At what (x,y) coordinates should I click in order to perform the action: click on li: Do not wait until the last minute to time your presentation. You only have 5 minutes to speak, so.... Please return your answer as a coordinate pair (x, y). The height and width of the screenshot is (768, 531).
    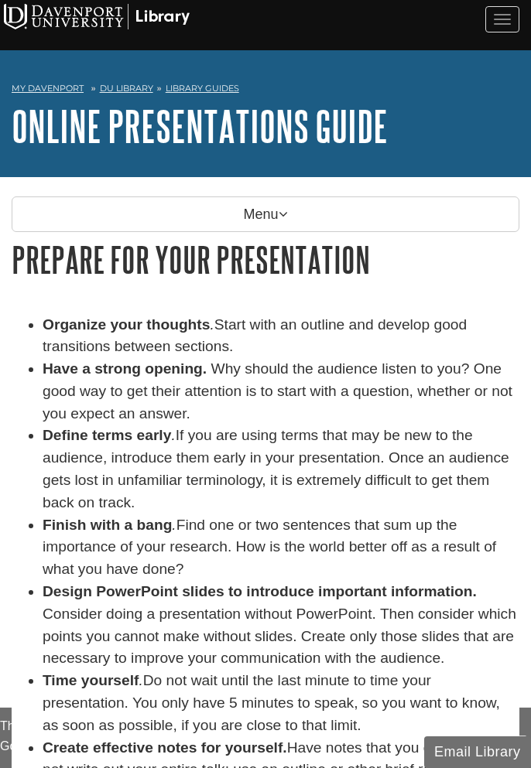
    Looking at the image, I should click on (281, 703).